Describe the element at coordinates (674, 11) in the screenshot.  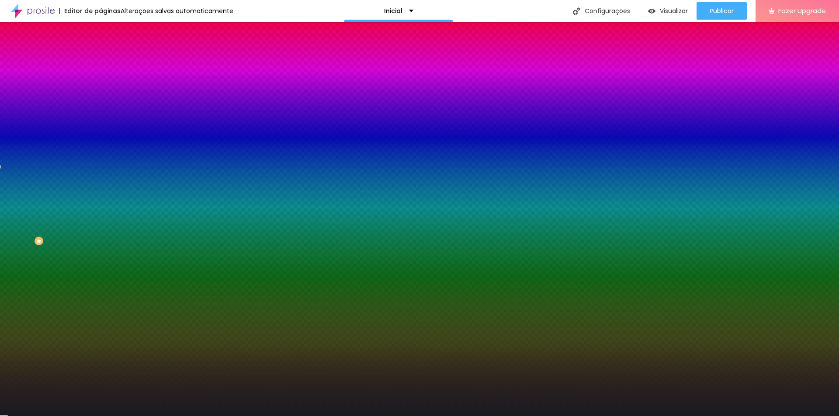
I see `span: Visualizar` at that location.